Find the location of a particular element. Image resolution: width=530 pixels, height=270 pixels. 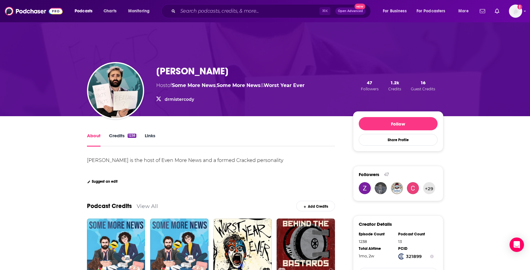

a: Links is located at coordinates (150, 140).